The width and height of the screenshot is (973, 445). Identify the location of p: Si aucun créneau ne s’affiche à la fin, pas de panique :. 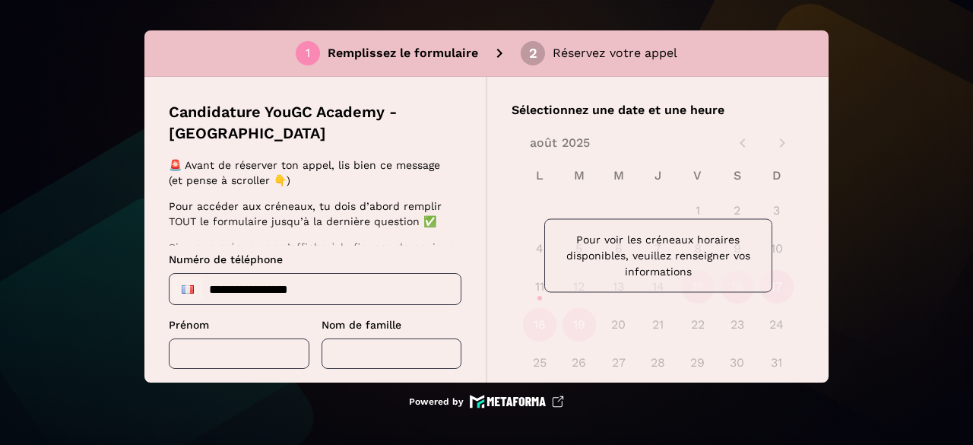
(312, 255).